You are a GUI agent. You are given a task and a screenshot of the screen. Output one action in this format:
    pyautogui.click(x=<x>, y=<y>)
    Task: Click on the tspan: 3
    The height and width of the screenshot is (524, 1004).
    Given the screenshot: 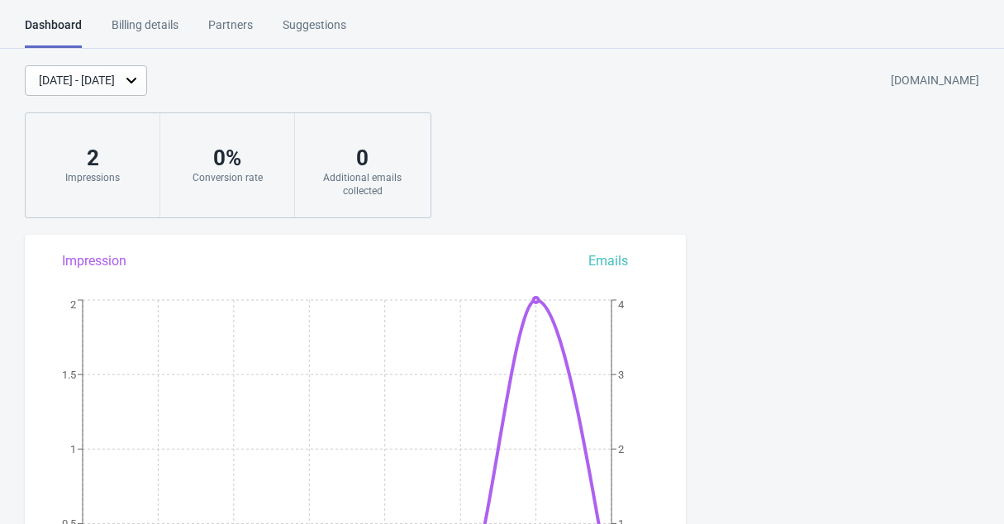 What is the action you would take?
    pyautogui.click(x=621, y=374)
    